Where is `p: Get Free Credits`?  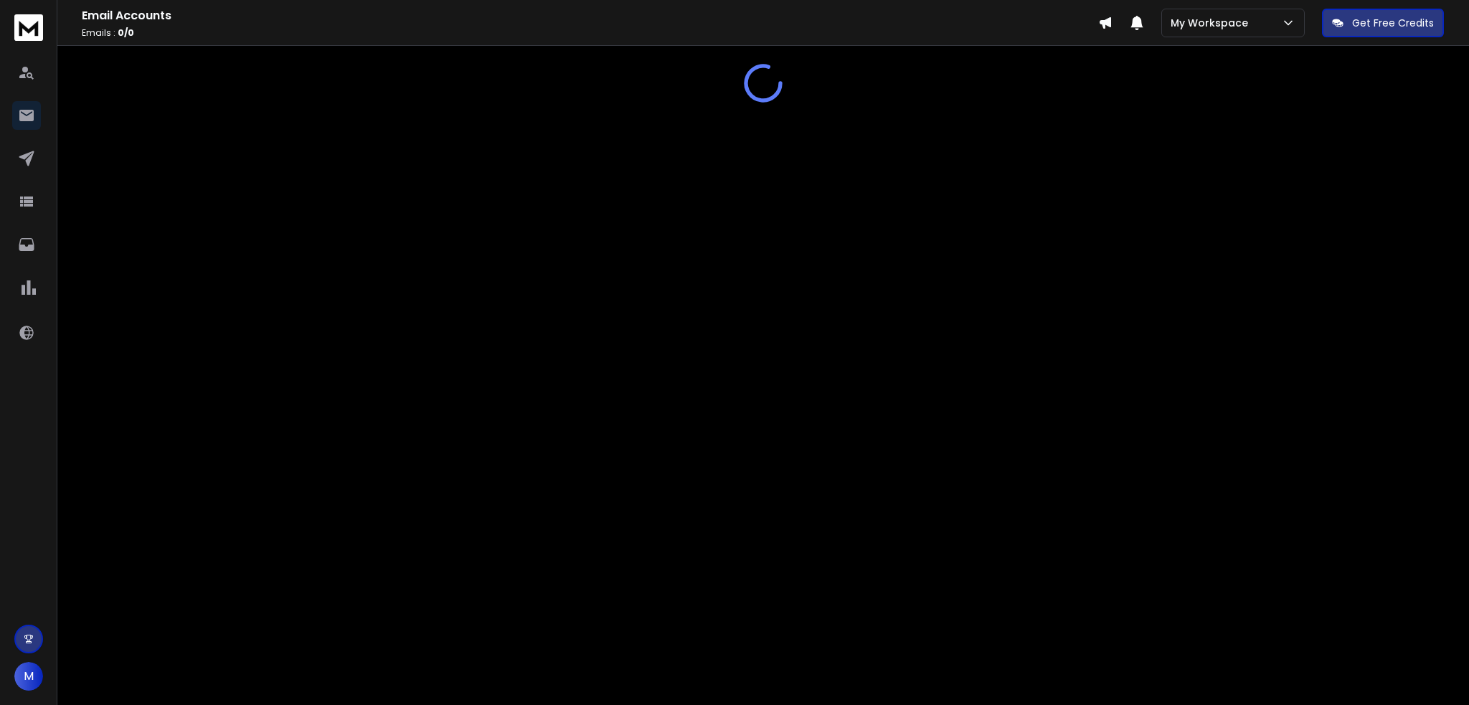
p: Get Free Credits is located at coordinates (1393, 23).